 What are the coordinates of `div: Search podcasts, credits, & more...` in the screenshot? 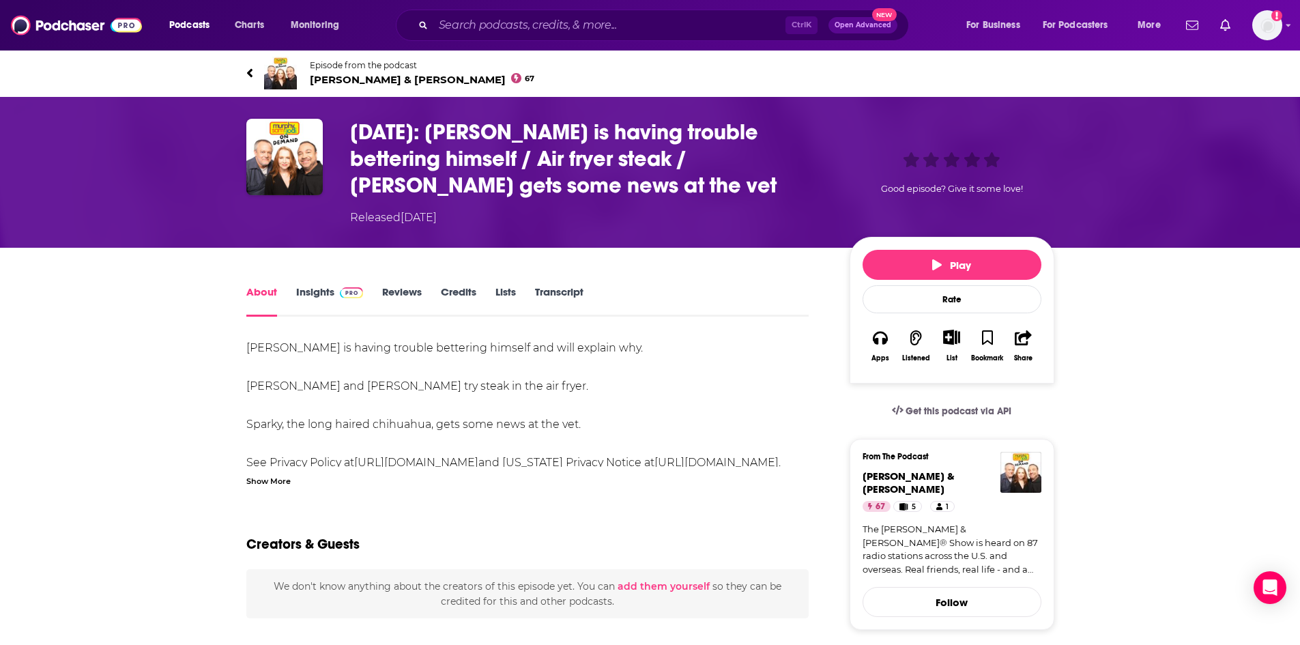 It's located at (665, 25).